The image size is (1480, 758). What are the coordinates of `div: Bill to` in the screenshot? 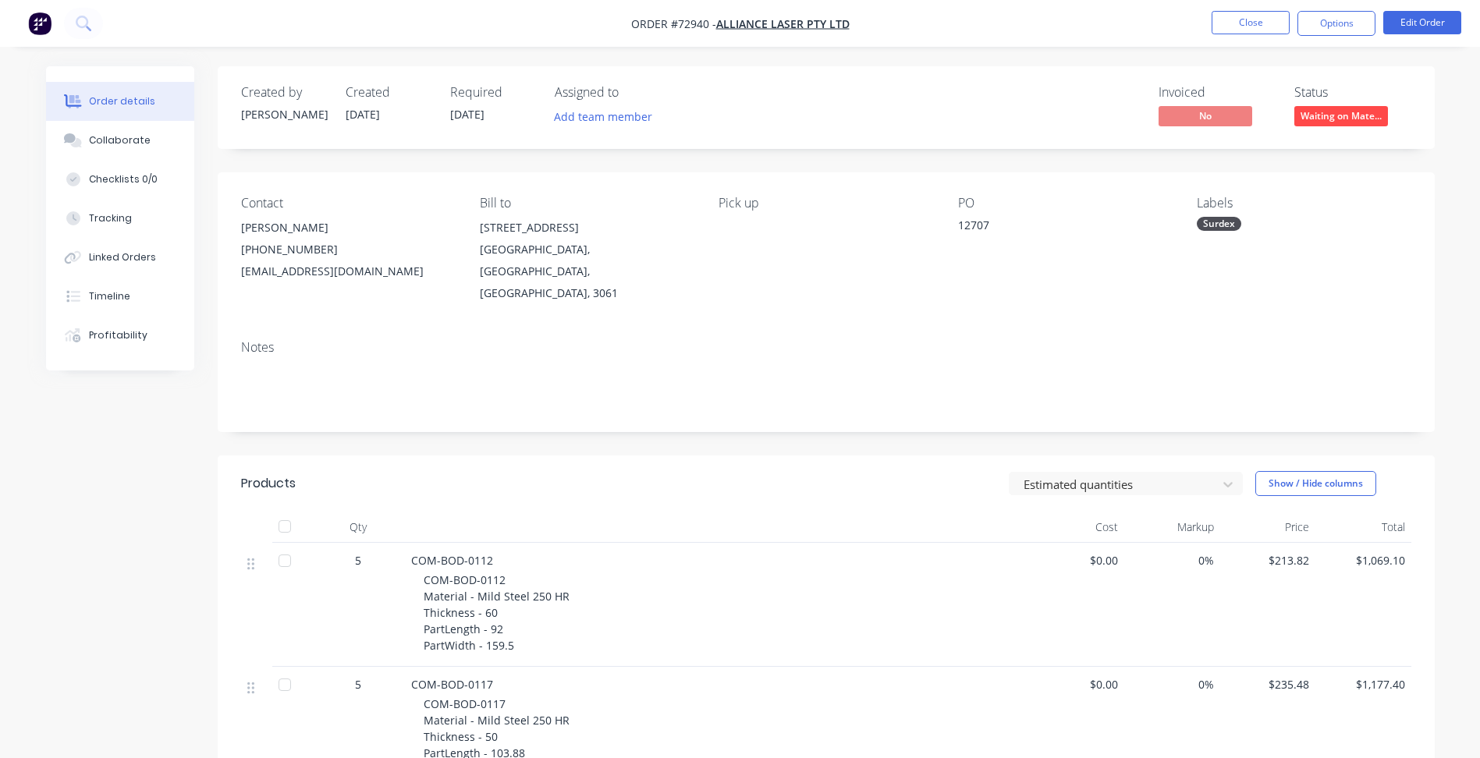 It's located at (587, 203).